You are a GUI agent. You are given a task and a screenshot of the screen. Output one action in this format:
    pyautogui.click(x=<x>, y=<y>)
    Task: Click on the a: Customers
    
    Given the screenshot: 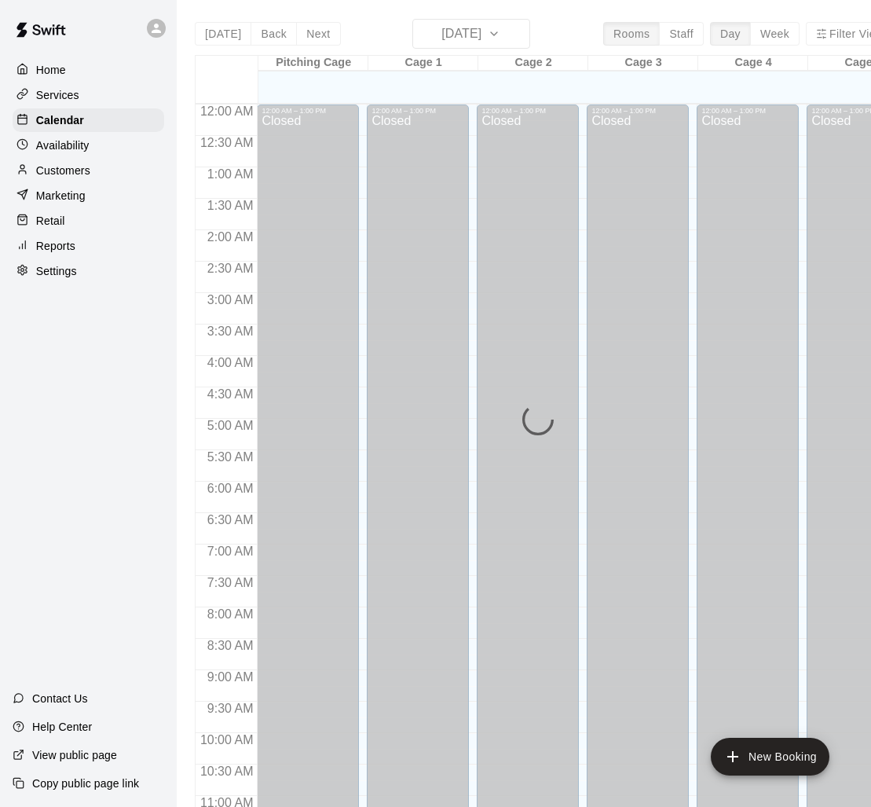 What is the action you would take?
    pyautogui.click(x=88, y=170)
    